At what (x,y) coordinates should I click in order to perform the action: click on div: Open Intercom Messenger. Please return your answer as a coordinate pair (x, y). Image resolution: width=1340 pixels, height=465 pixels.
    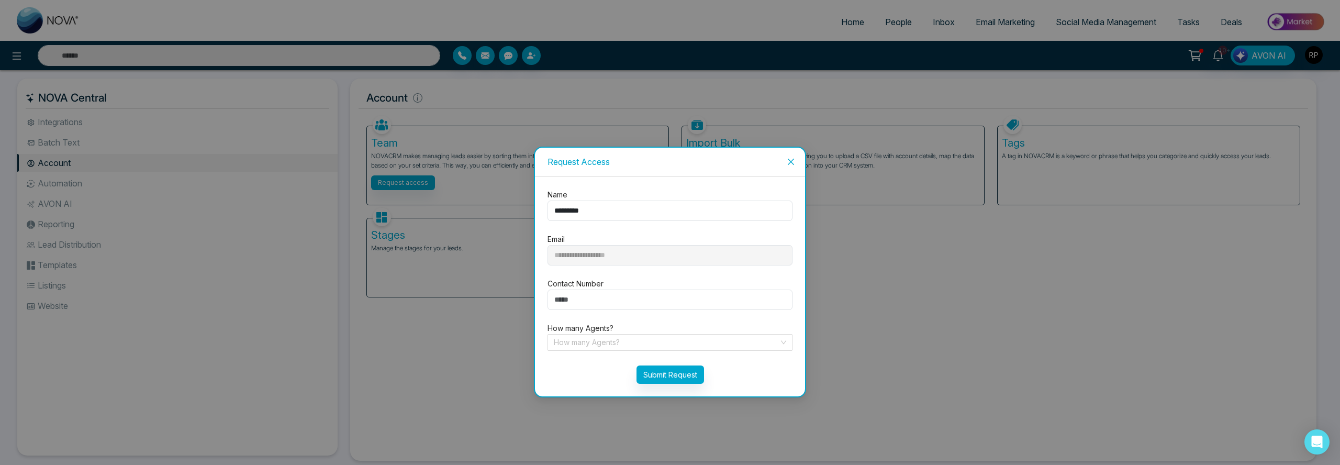
    Looking at the image, I should click on (1317, 442).